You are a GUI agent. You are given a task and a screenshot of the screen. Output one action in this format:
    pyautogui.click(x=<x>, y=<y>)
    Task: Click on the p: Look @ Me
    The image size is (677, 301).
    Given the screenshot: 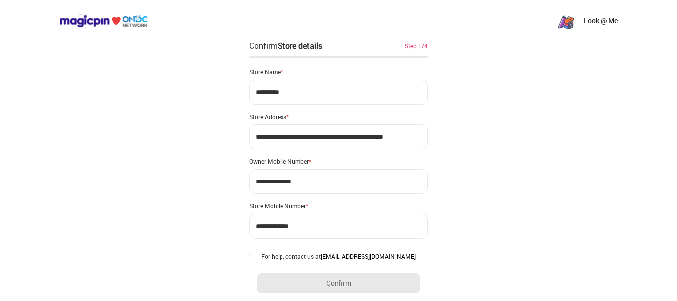 What is the action you would take?
    pyautogui.click(x=600, y=21)
    